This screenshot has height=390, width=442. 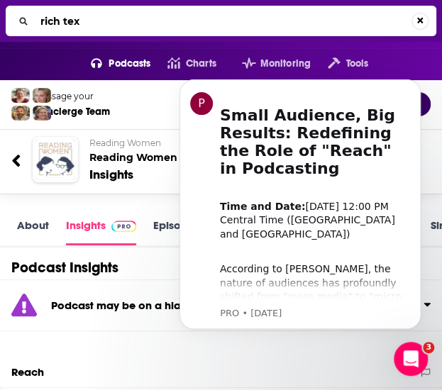 What do you see at coordinates (123, 226) in the screenshot?
I see `img: Podchaser Pro` at bounding box center [123, 226].